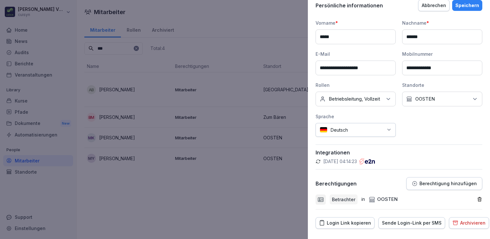 The width and height of the screenshot is (490, 239). I want to click on img: e2n.png, so click(367, 161).